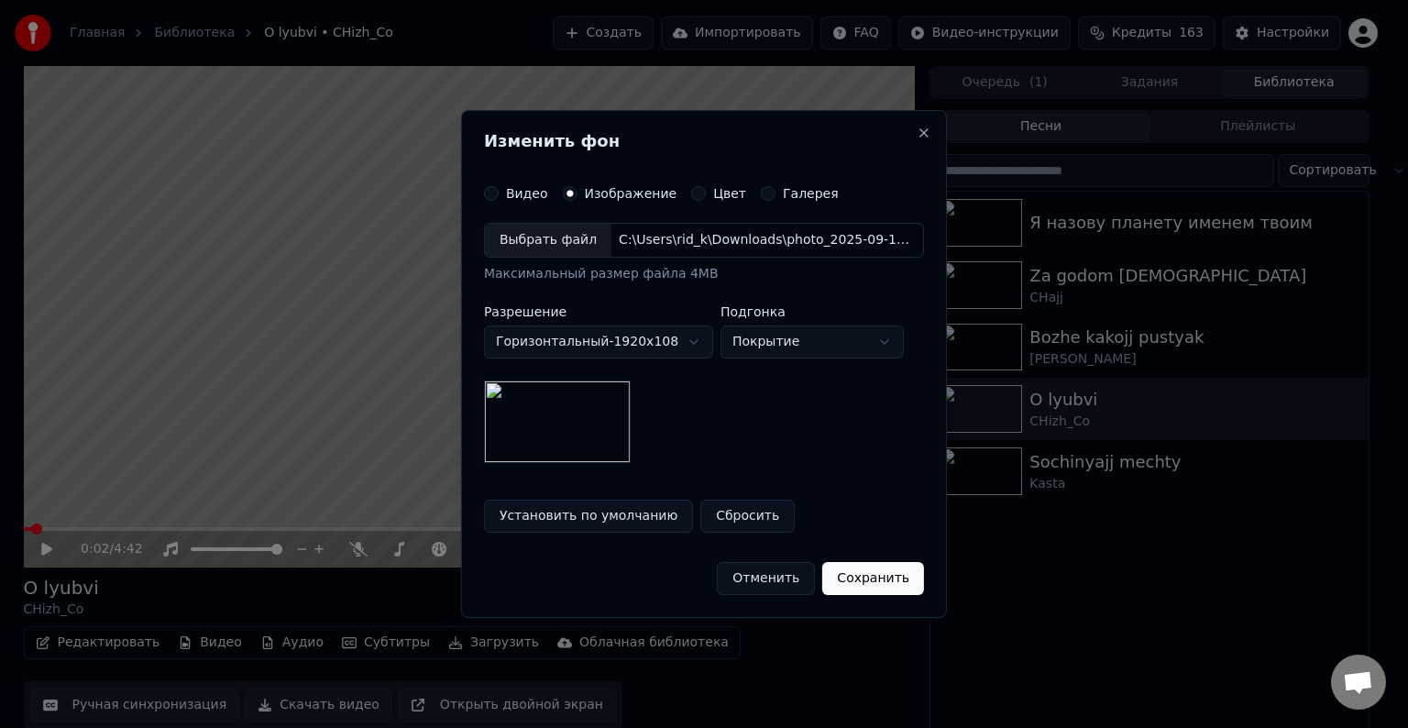  What do you see at coordinates (704, 274) in the screenshot?
I see `div: Максимальный размер файла 4MB` at bounding box center [704, 274].